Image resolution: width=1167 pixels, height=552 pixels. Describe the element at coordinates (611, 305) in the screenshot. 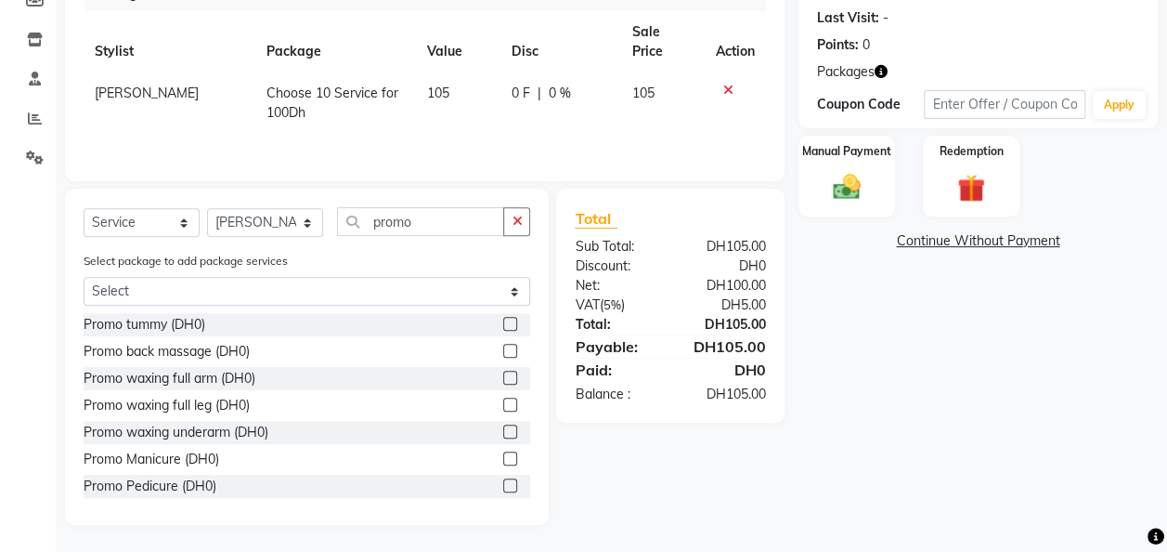

I see `span: 5%` at that location.